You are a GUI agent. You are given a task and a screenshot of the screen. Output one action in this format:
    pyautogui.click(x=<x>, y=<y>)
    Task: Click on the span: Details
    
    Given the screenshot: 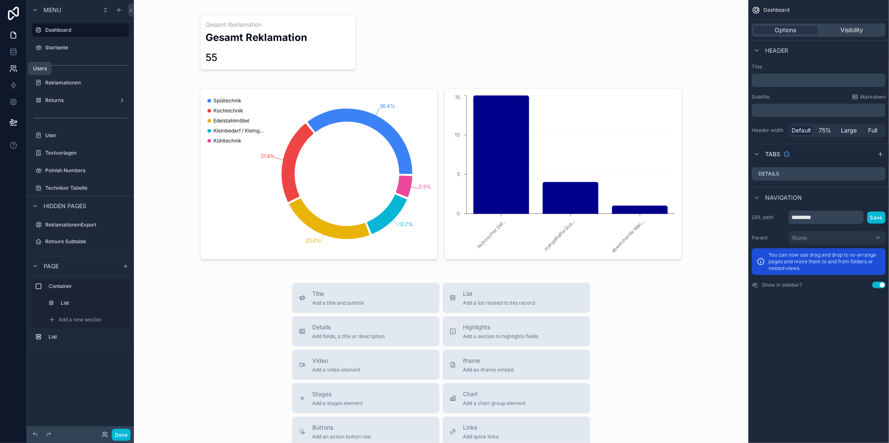 What is the action you would take?
    pyautogui.click(x=348, y=328)
    